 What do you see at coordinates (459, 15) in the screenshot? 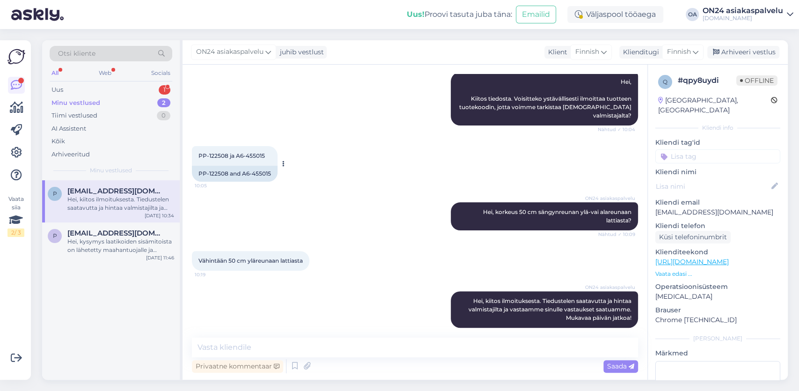
I see `div: Proovi tasuta juba täna:` at bounding box center [459, 15].